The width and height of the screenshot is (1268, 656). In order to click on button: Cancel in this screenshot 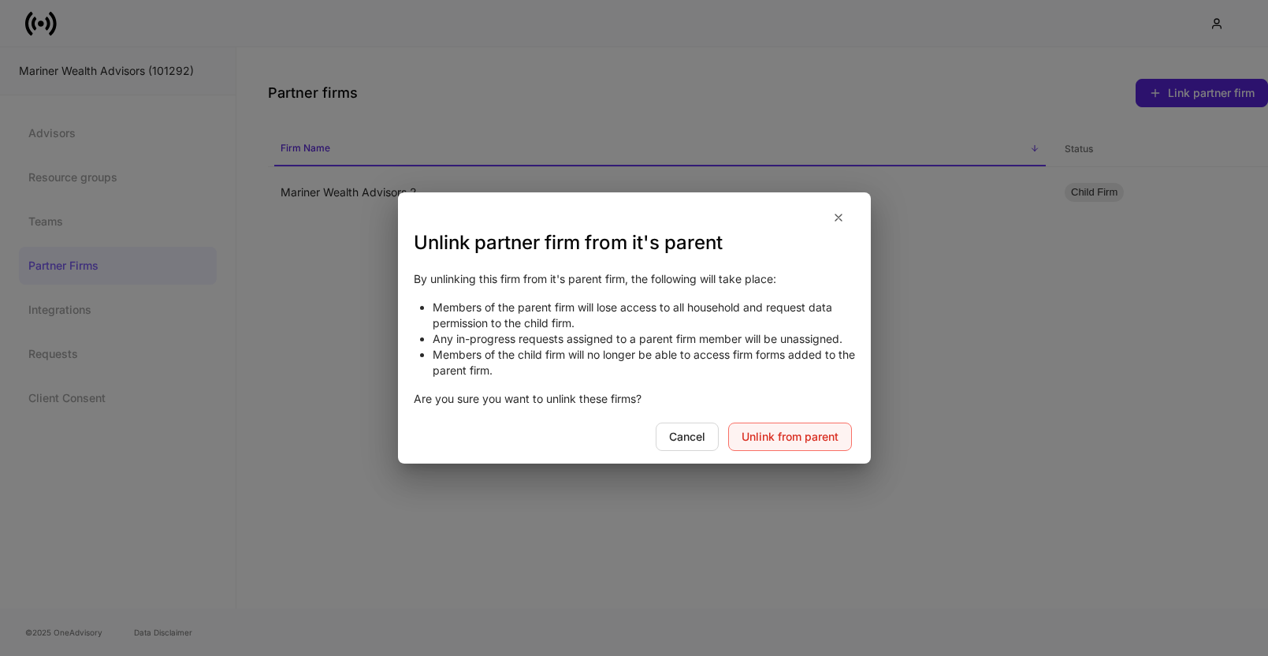, I will do `click(687, 437)`.